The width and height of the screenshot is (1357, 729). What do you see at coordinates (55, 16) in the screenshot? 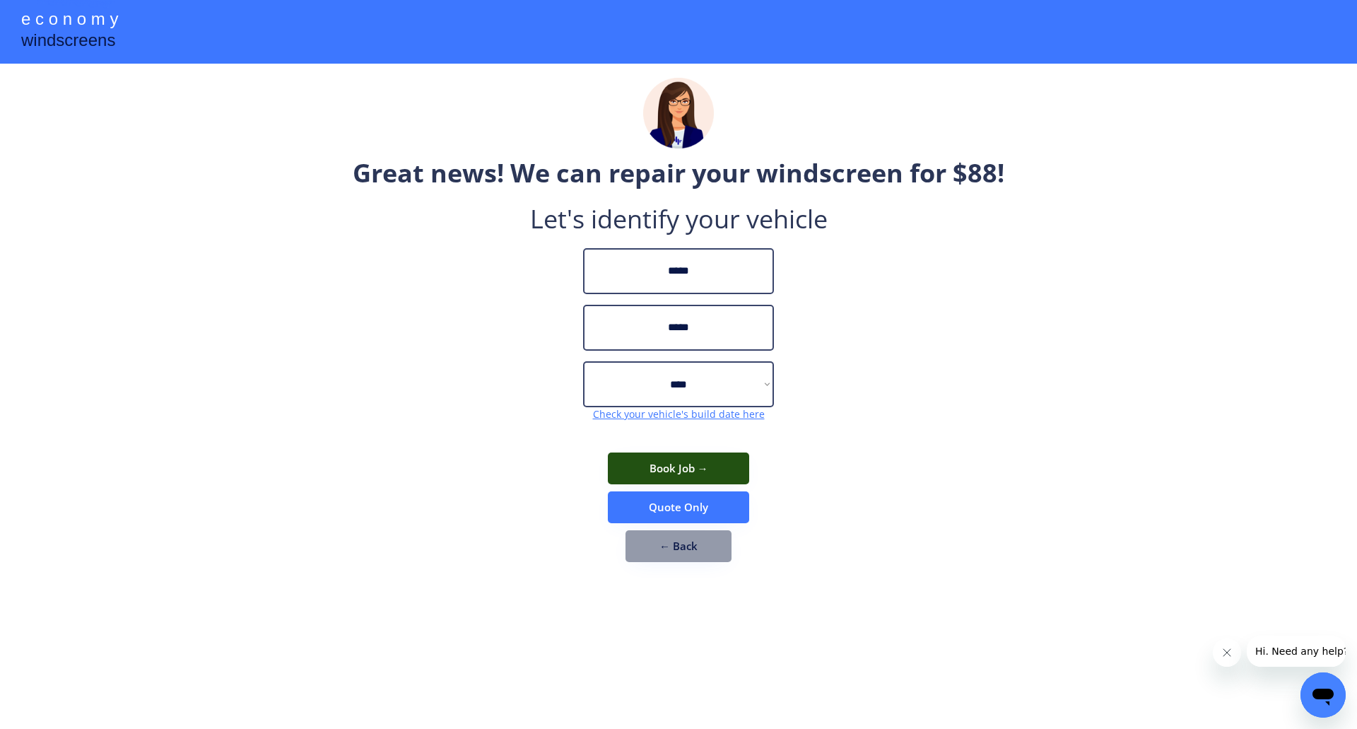
I see `span: Hi. Need any help?` at bounding box center [55, 16].